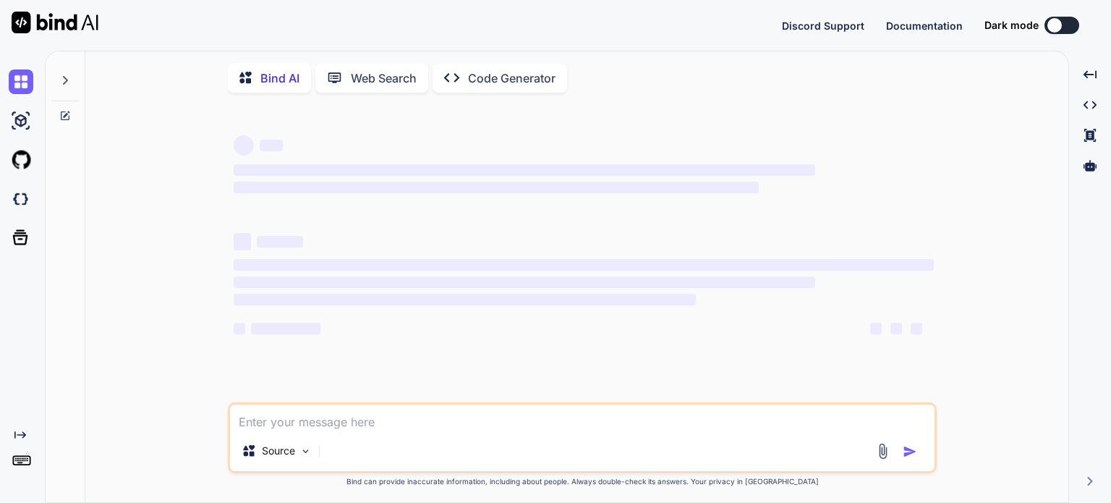  I want to click on img: chat, so click(21, 82).